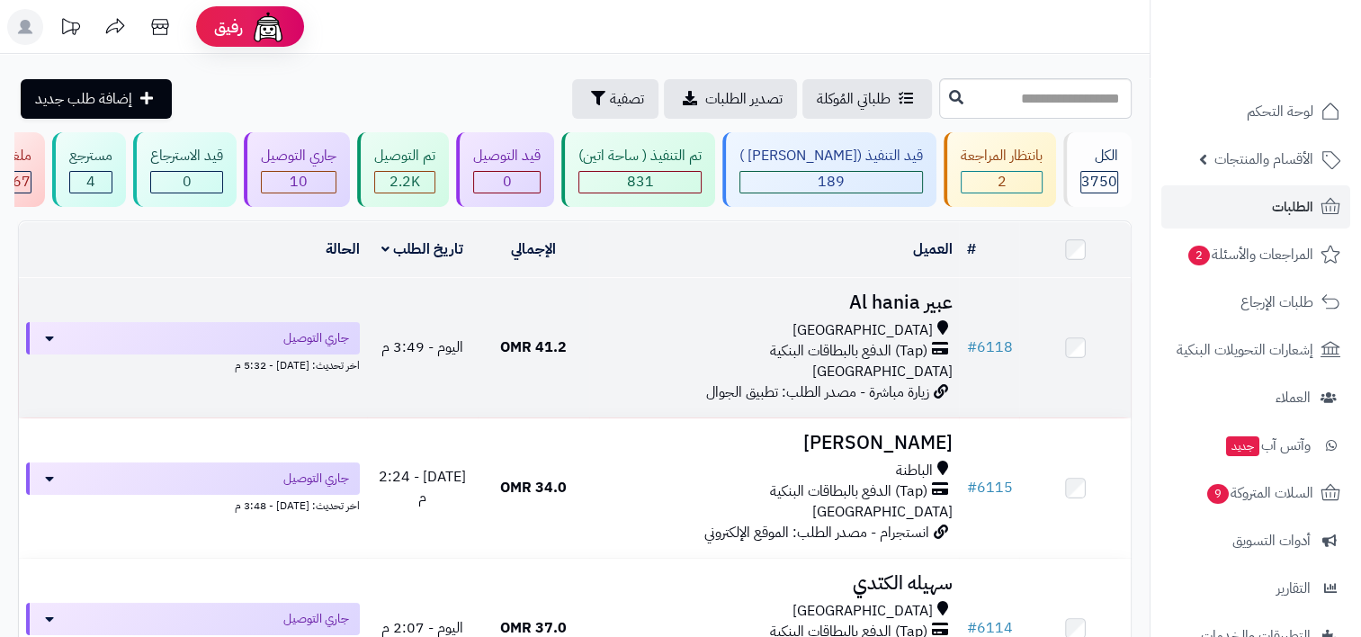 This screenshot has width=1361, height=637. I want to click on div: بانتظار المراجعة, so click(1001, 156).